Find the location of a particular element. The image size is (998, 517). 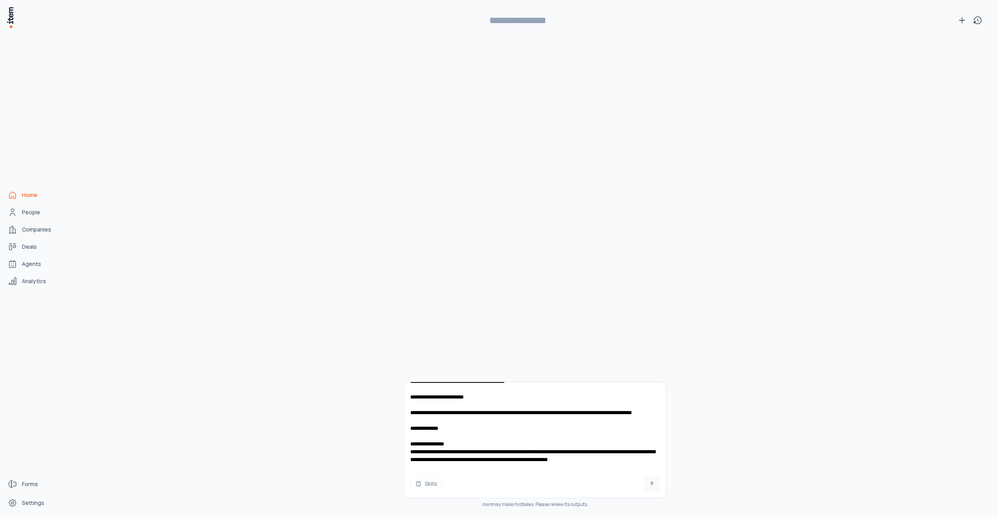

span: Companies is located at coordinates (36, 230).